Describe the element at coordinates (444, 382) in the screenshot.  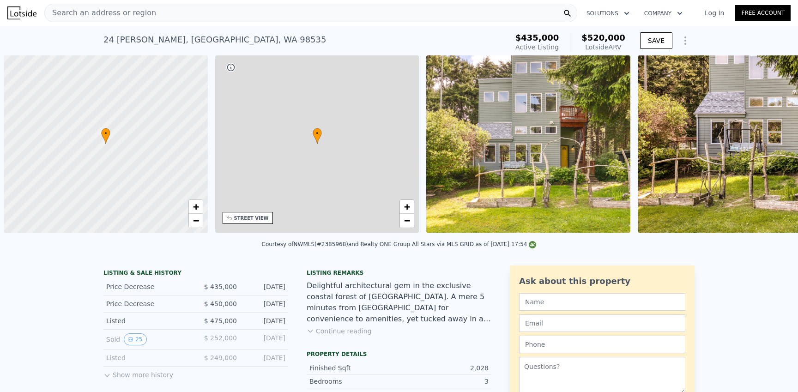
I see `div: 3` at that location.